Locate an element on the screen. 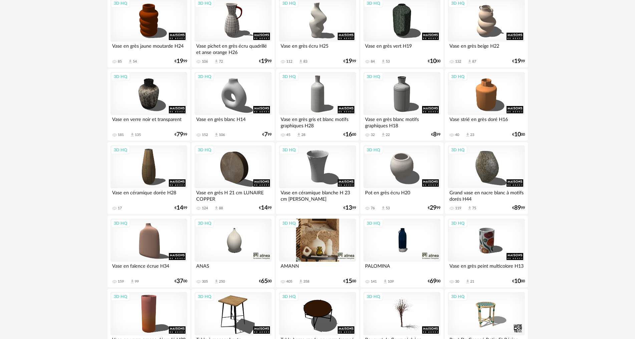 The image size is (635, 339). div: 84 is located at coordinates (373, 62).